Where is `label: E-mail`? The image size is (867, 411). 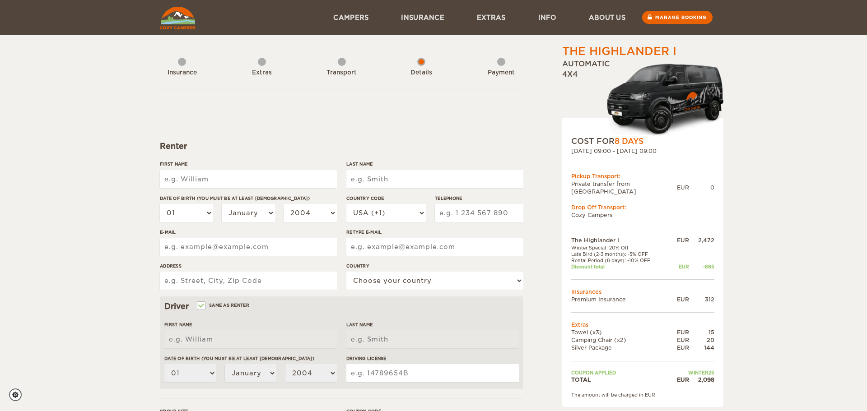
label: E-mail is located at coordinates (248, 232).